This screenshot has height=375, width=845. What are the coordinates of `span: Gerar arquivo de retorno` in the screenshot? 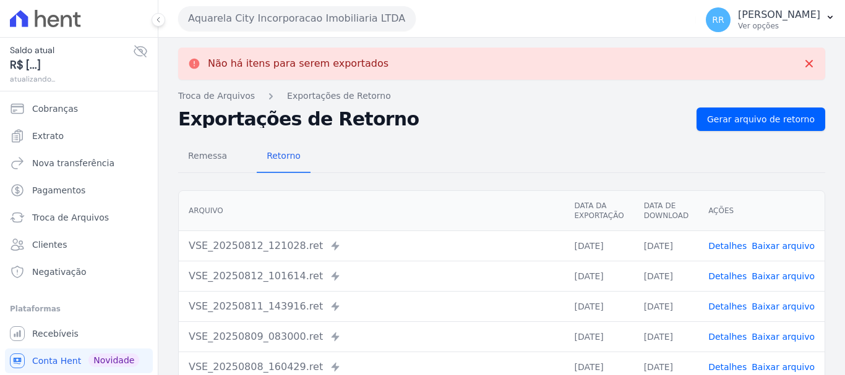 It's located at (761, 119).